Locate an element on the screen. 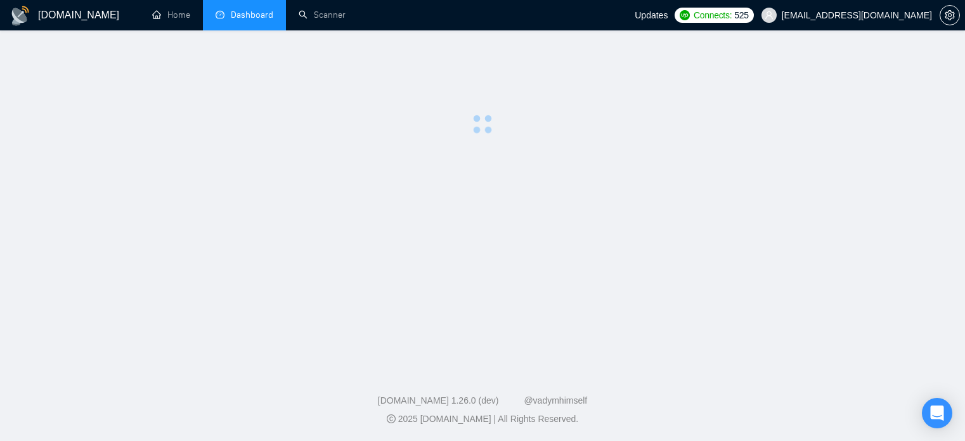  span: Dashboard is located at coordinates (252, 15).